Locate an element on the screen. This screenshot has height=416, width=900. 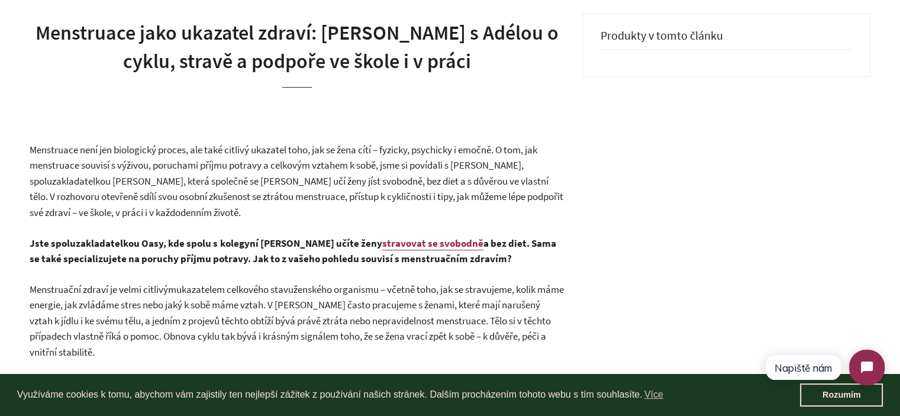
span: Využíváme cookies k tomu, abychom vám zajistily ten nejlepší zážitek z používání našich stránek. ... is located at coordinates (408, 395).